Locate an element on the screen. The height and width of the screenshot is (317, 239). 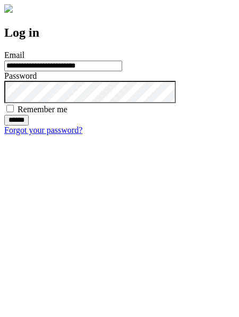
a: Forgot your password? is located at coordinates (43, 130).